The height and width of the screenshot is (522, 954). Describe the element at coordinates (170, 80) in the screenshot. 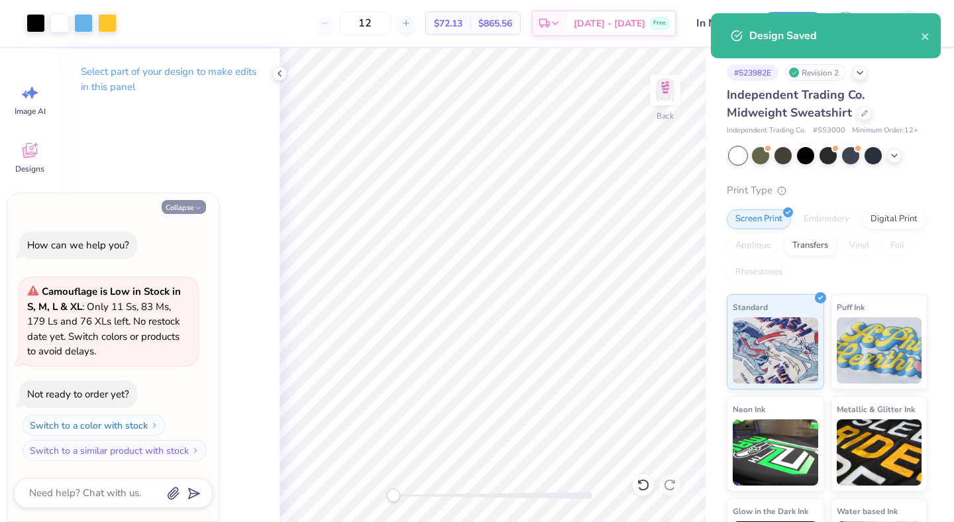

I see `p: Select part of your design to make edits in this panel` at that location.